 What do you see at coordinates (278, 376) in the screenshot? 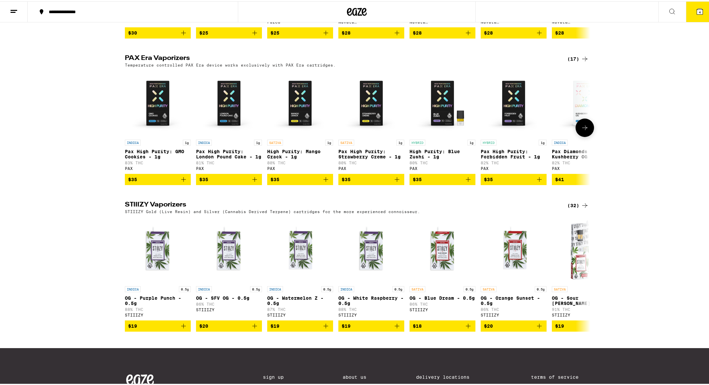
I see `a: Sign Up` at bounding box center [278, 376].